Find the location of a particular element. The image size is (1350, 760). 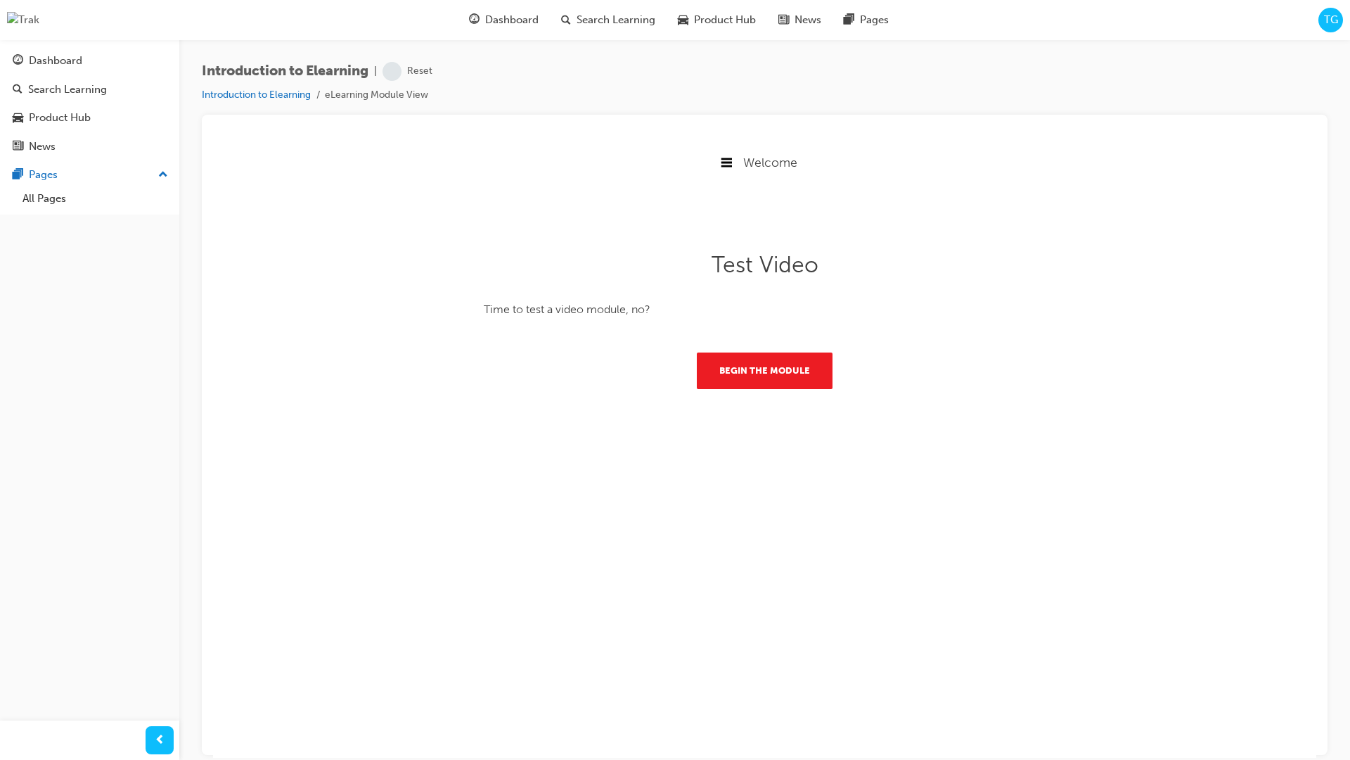

span: Search Learning is located at coordinates (616, 20).